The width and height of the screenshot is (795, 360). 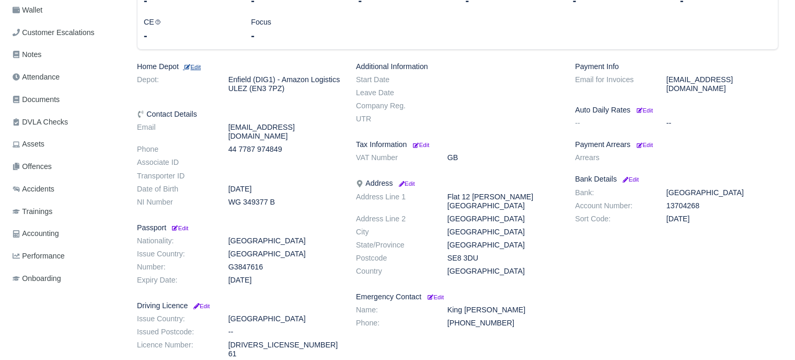 What do you see at coordinates (284, 267) in the screenshot?
I see `dd: G3847616` at bounding box center [284, 267].